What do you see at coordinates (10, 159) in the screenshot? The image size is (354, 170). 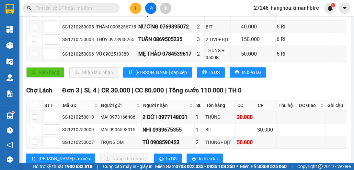 I see `span: message` at bounding box center [10, 159].